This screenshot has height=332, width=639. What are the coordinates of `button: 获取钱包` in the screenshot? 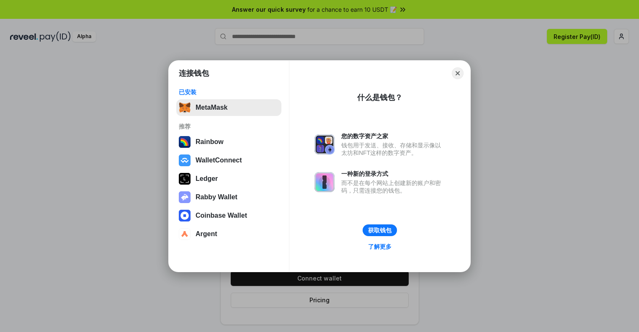 It's located at (380, 230).